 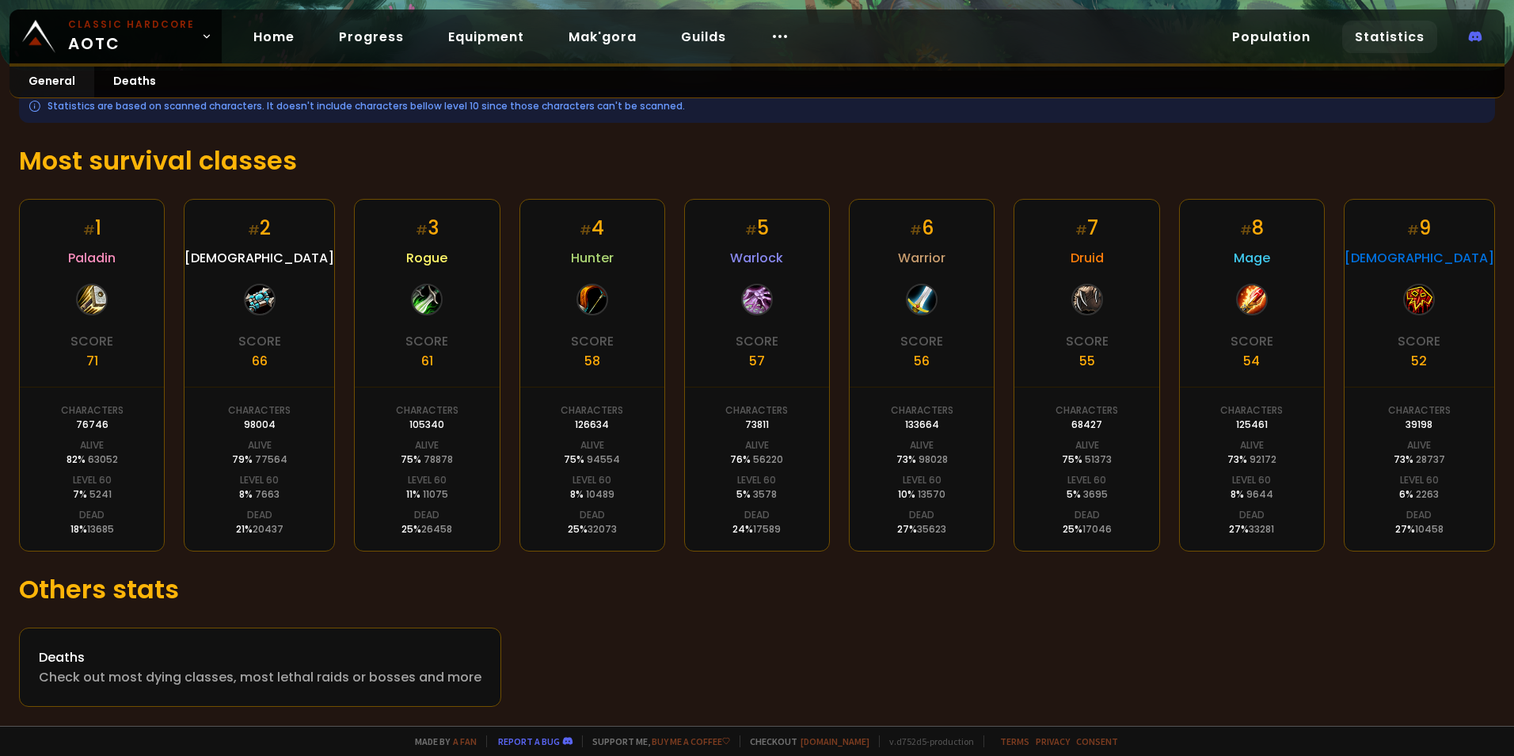 What do you see at coordinates (600, 493) in the screenshot?
I see `span: 10489` at bounding box center [600, 493].